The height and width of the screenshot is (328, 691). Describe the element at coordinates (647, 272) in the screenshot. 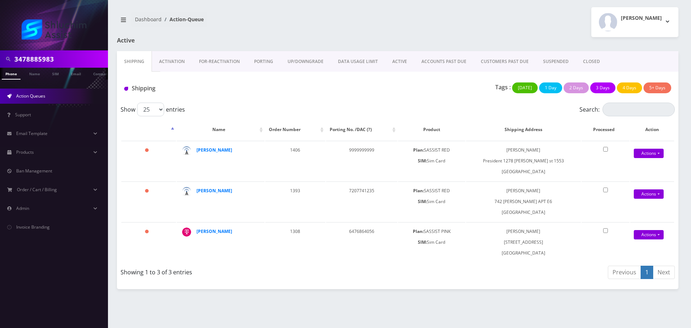

I see `a: 1` at that location.